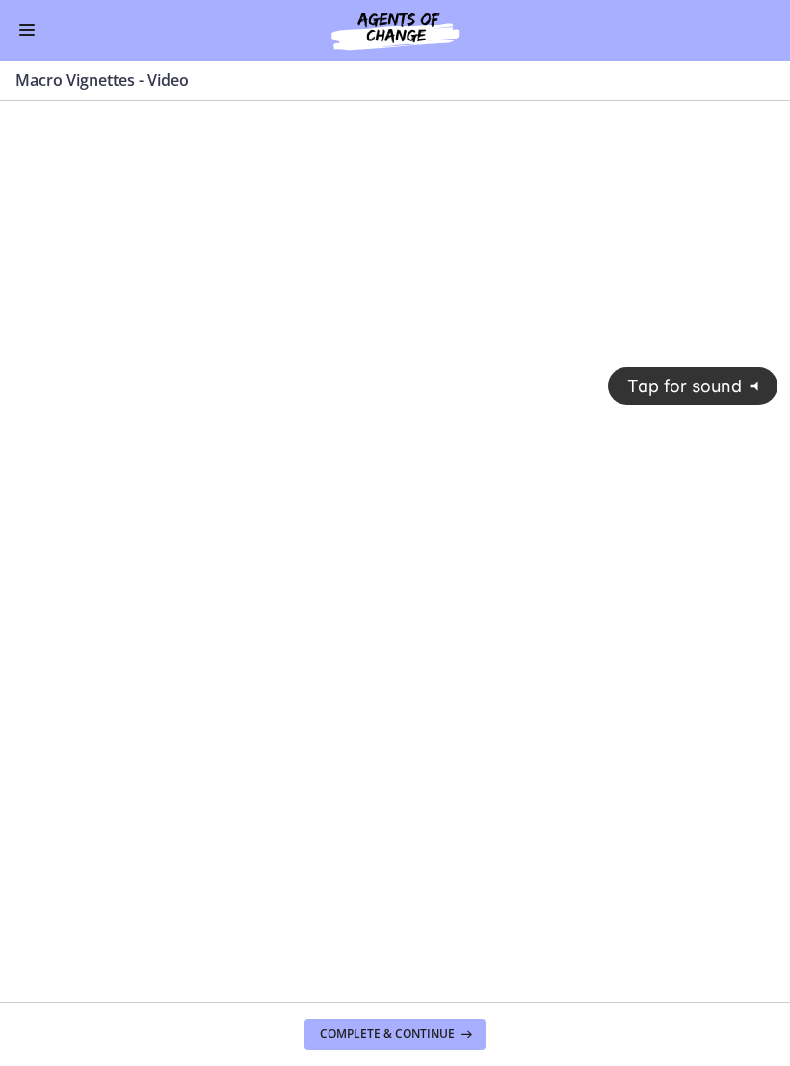  What do you see at coordinates (693, 284) in the screenshot?
I see `button: Tap for sound` at bounding box center [693, 284].